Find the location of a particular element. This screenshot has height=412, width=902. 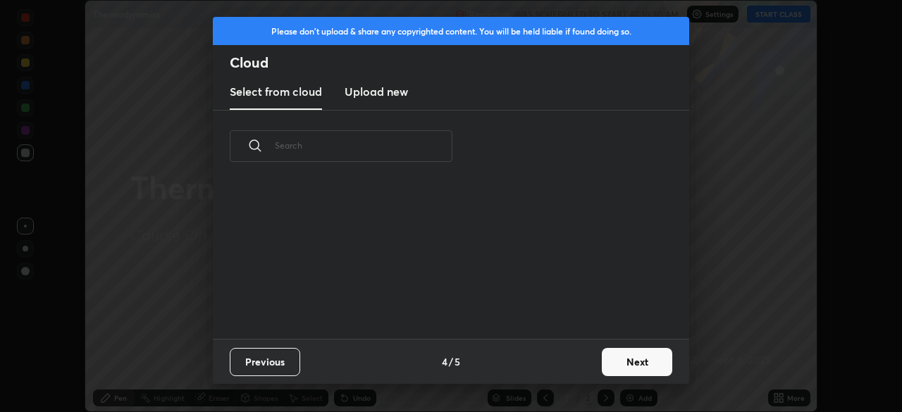

button: Next is located at coordinates (637, 362).